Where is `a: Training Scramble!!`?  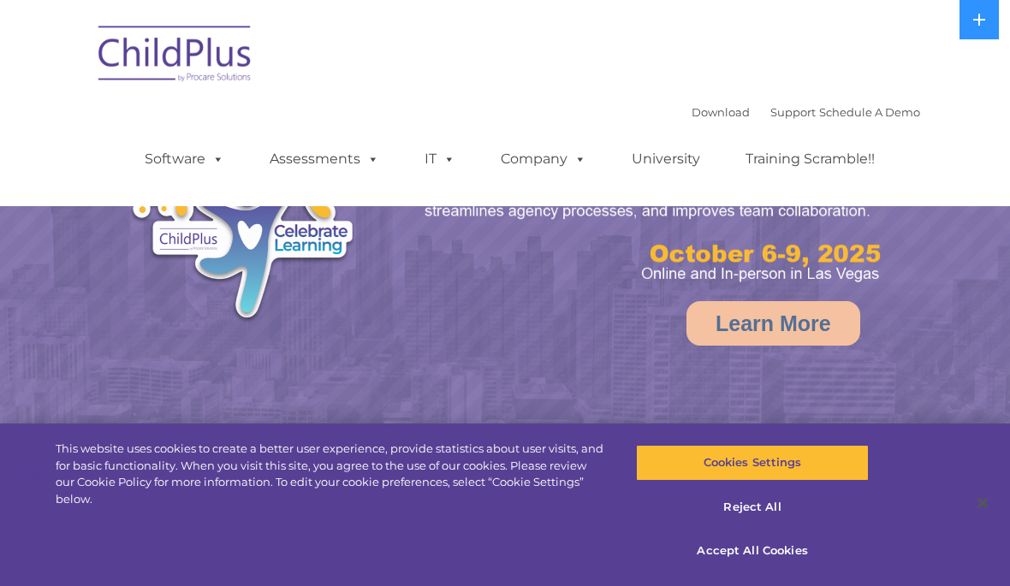 a: Training Scramble!! is located at coordinates (810, 159).